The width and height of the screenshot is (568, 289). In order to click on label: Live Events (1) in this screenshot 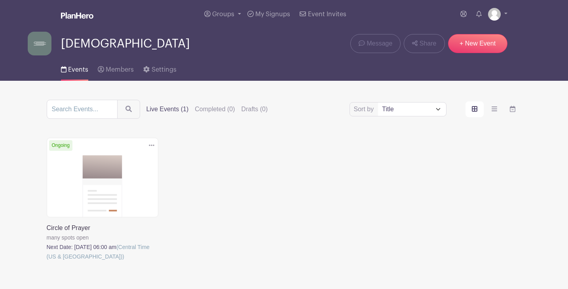, I will do `click(168, 109)`.